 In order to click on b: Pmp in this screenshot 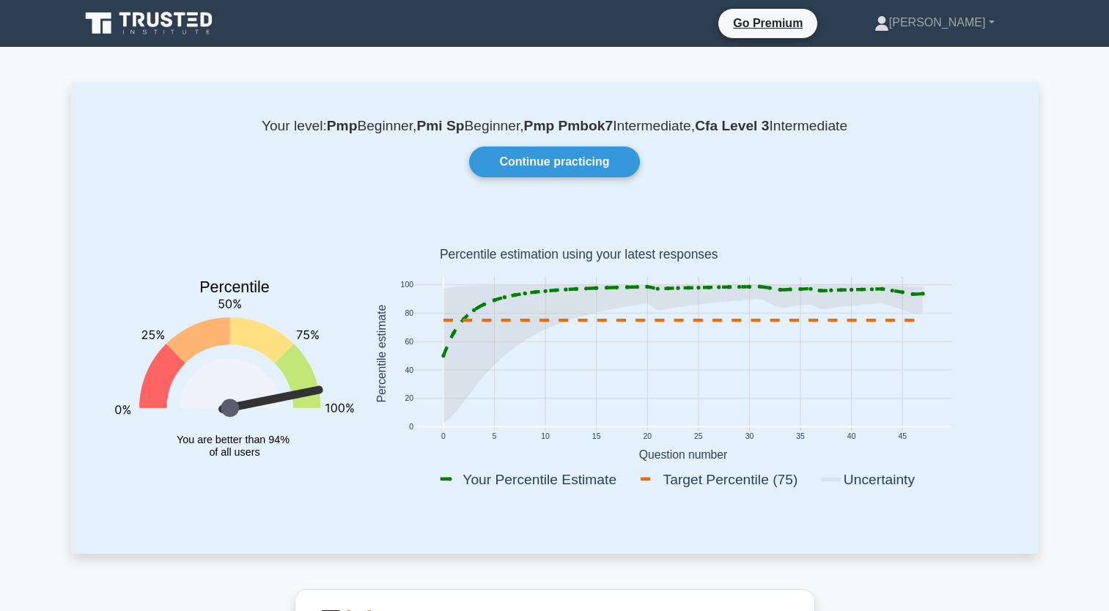, I will do `click(342, 125)`.